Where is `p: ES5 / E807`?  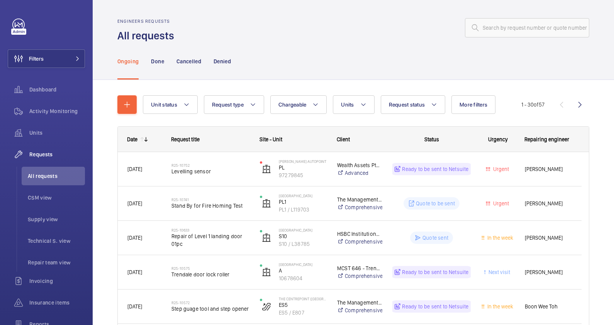 p: ES5 / E807 is located at coordinates (303, 313).